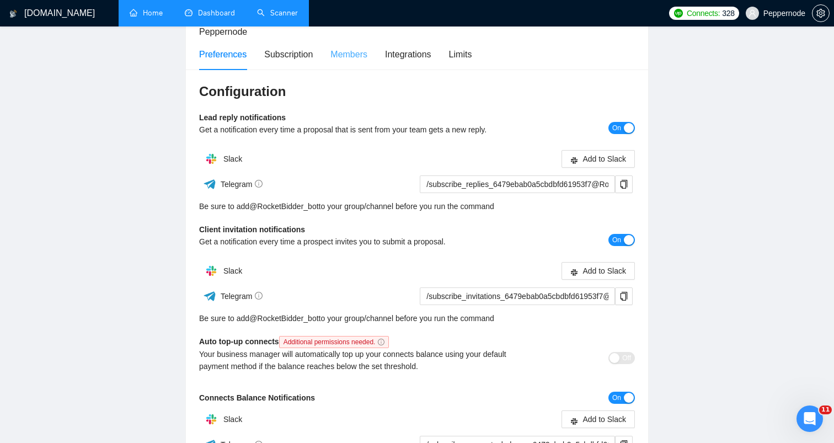 This screenshot has width=834, height=443. I want to click on span: Off, so click(627, 358).